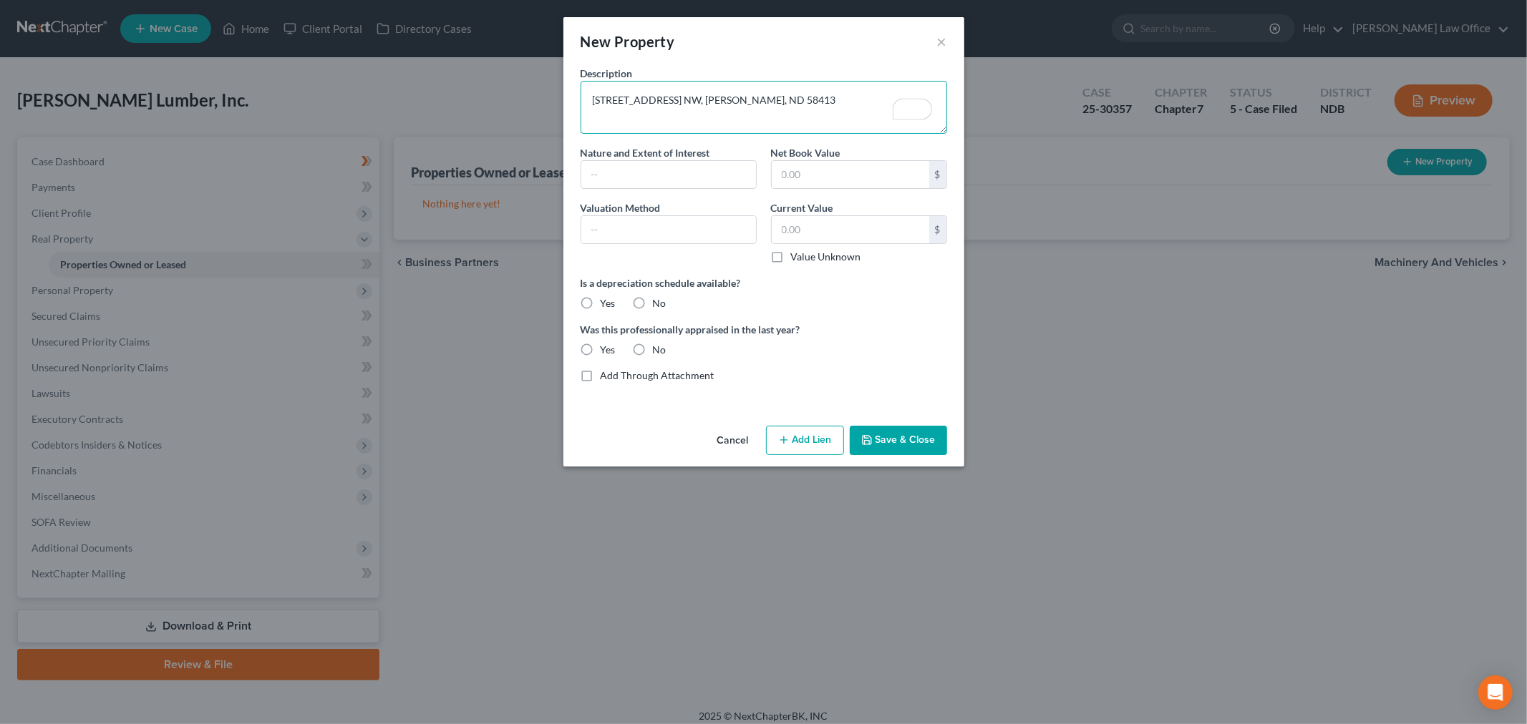  What do you see at coordinates (733, 442) in the screenshot?
I see `button: Cancel` at bounding box center [733, 442].